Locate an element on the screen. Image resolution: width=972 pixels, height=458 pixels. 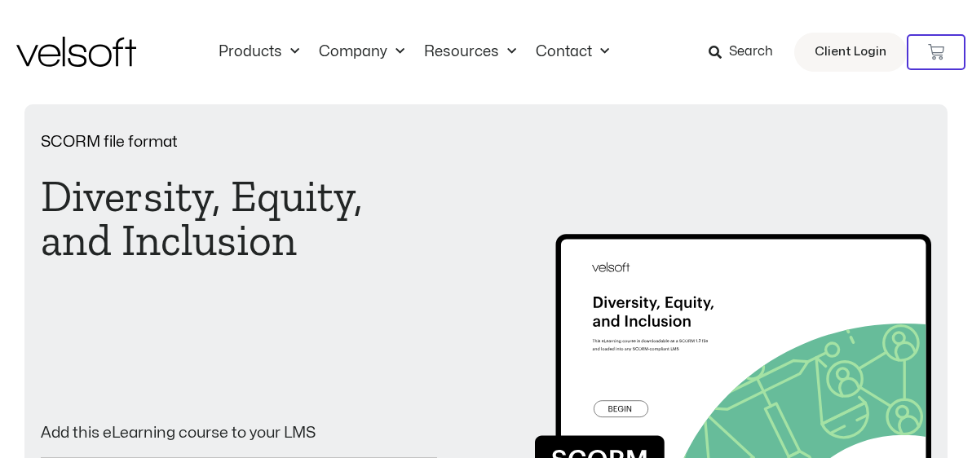
nav: Menu is located at coordinates (413, 52).